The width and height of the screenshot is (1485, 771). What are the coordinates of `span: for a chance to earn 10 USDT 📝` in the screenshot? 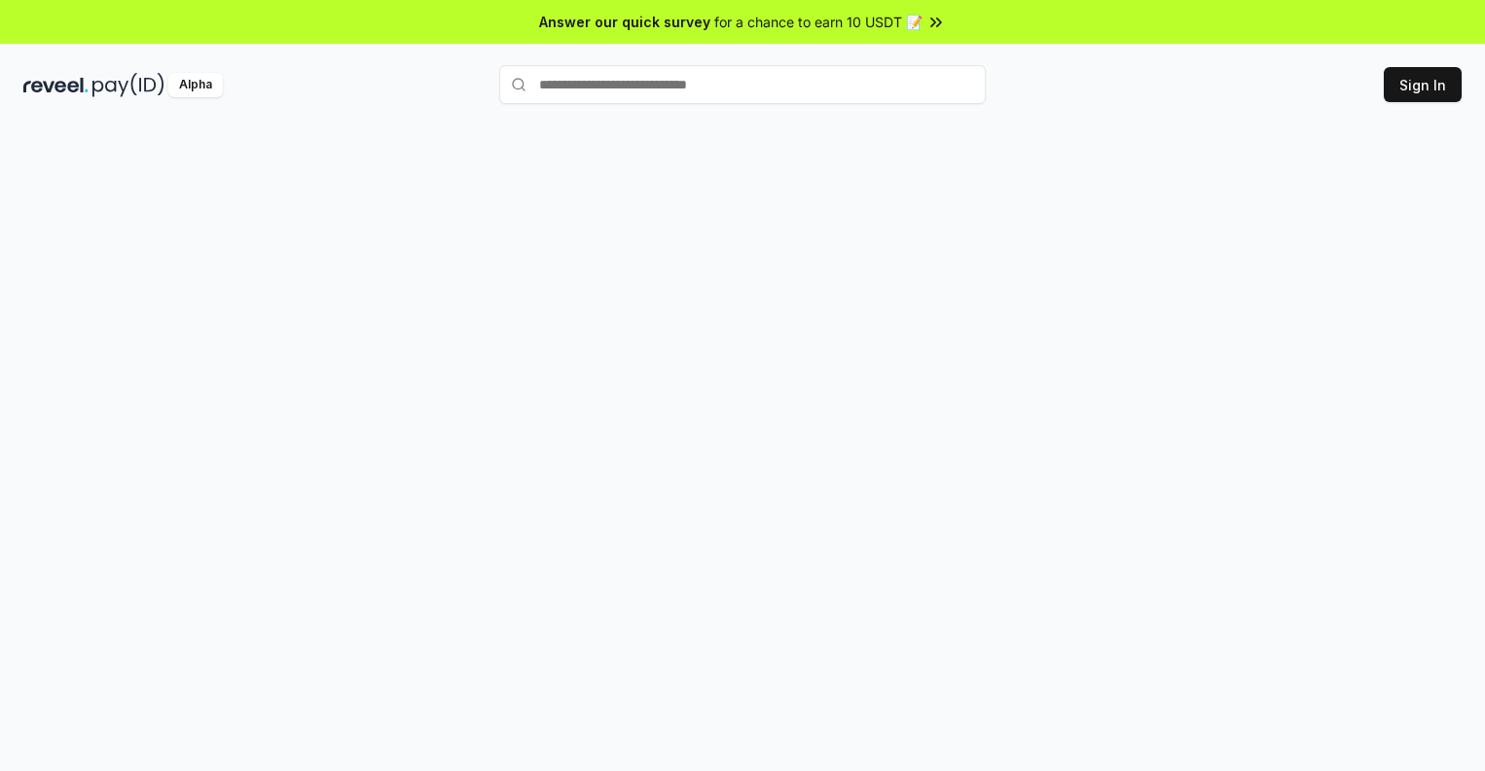 It's located at (818, 21).